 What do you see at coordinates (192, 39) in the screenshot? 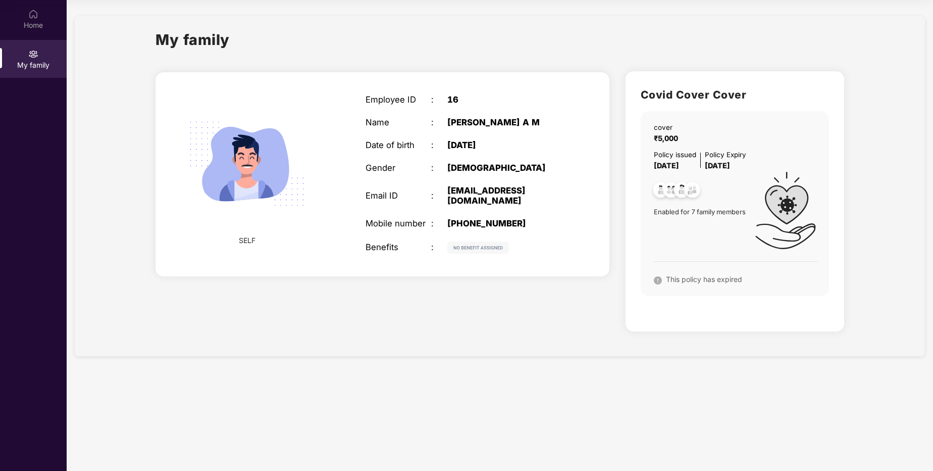
I see `h1: My family` at bounding box center [192, 39].